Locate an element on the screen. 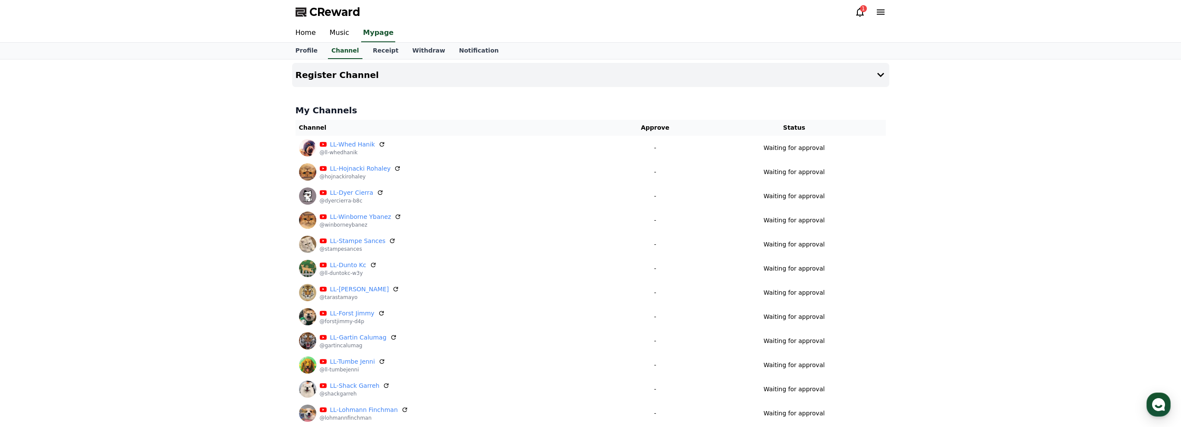 The width and height of the screenshot is (1181, 427). a: Profile is located at coordinates (306, 51).